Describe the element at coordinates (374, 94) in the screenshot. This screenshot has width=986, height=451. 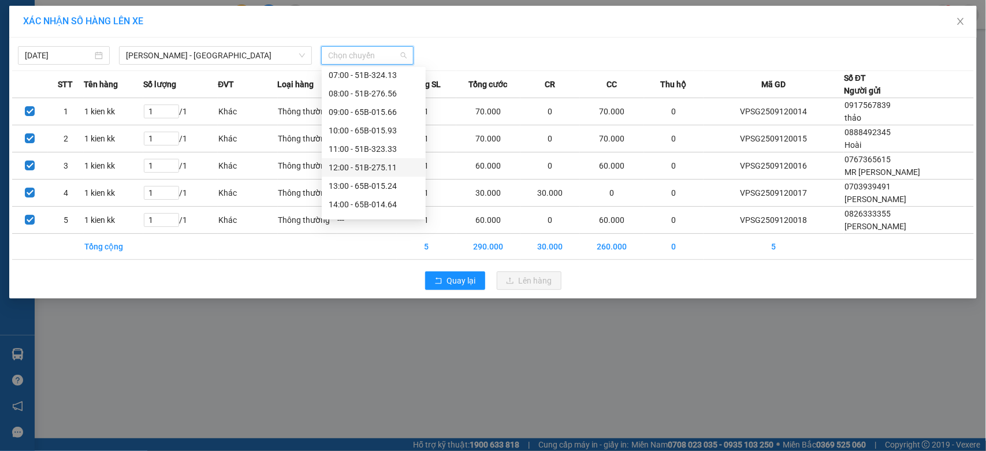
I see `div: 08:00 - 51B-276.56` at that location.